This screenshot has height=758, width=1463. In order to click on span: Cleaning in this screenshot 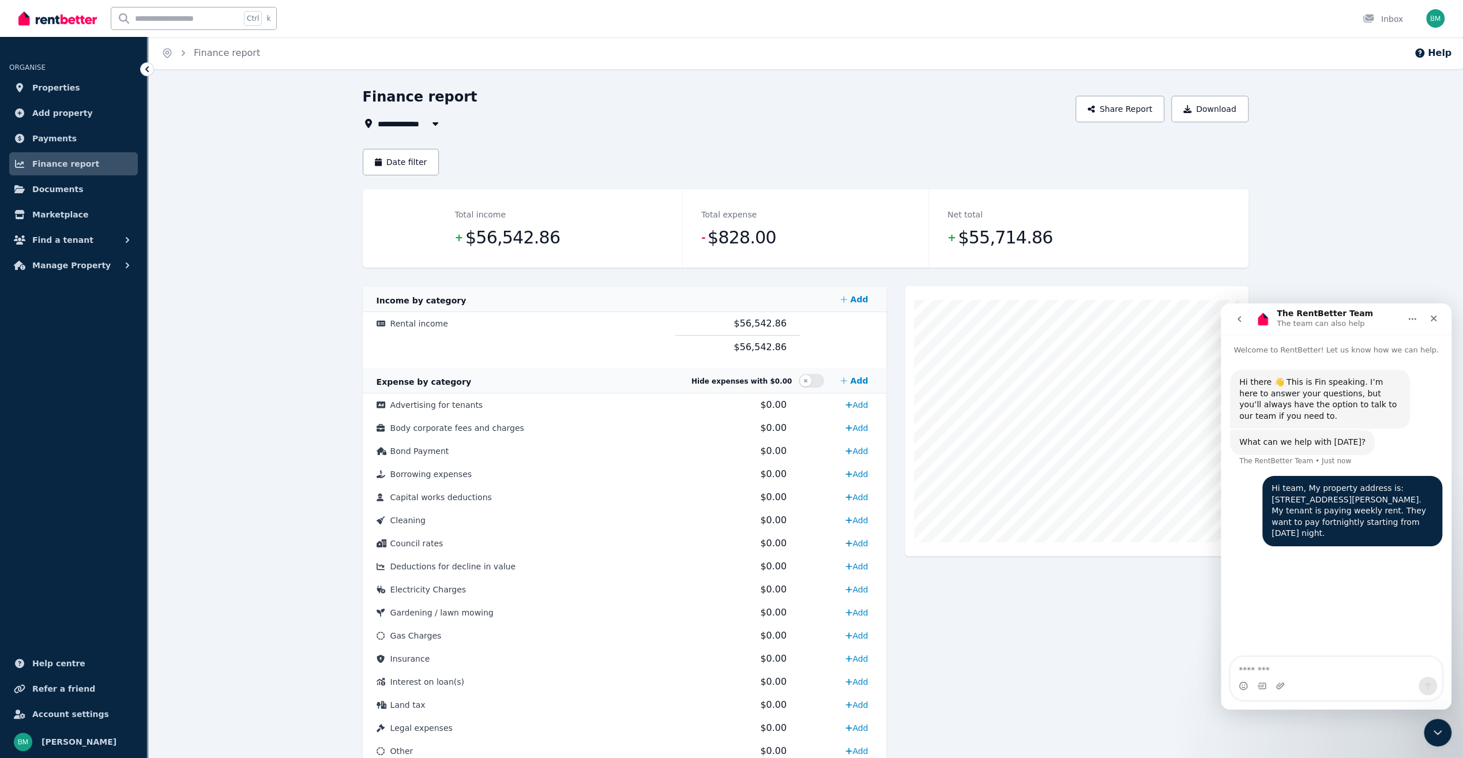, I will do `click(408, 520)`.